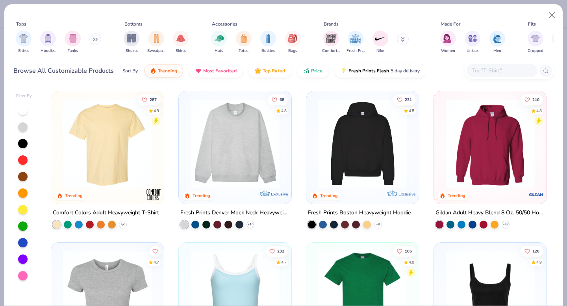 The height and width of the screenshot is (306, 567). Describe the element at coordinates (268, 42) in the screenshot. I see `div: filter for Bottles` at that location.